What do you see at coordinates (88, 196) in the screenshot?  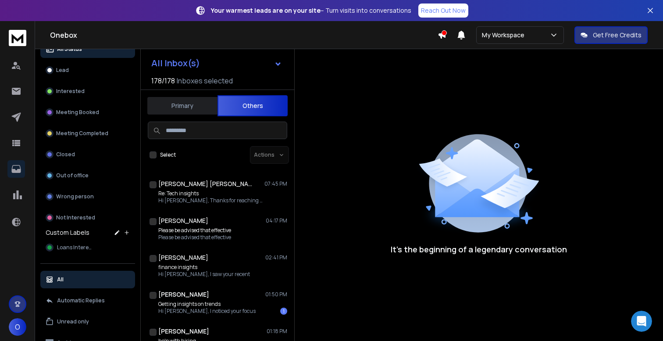 I see `button: Wrong person` at bounding box center [88, 196].